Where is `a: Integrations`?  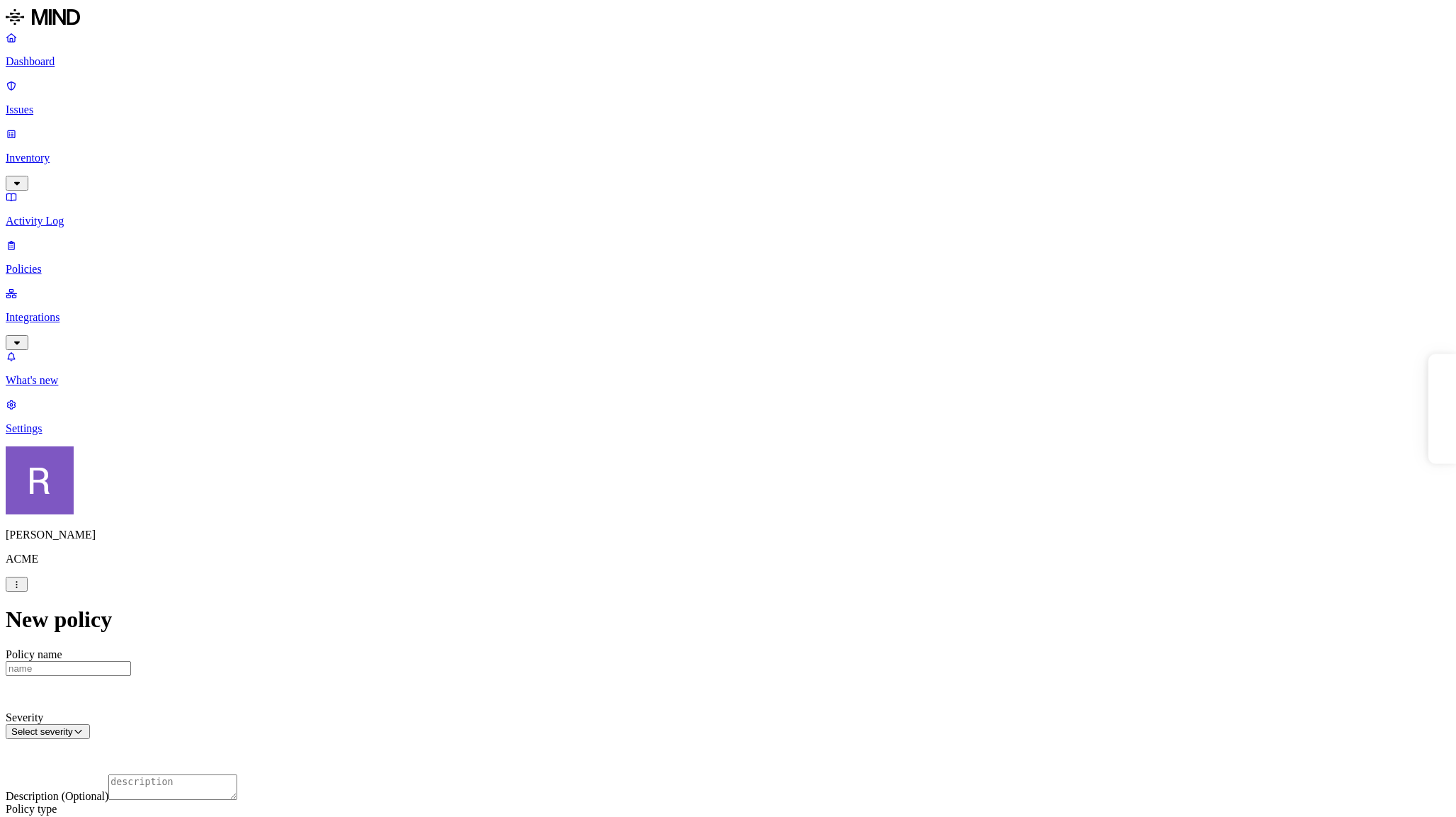 a: Integrations is located at coordinates (728, 317).